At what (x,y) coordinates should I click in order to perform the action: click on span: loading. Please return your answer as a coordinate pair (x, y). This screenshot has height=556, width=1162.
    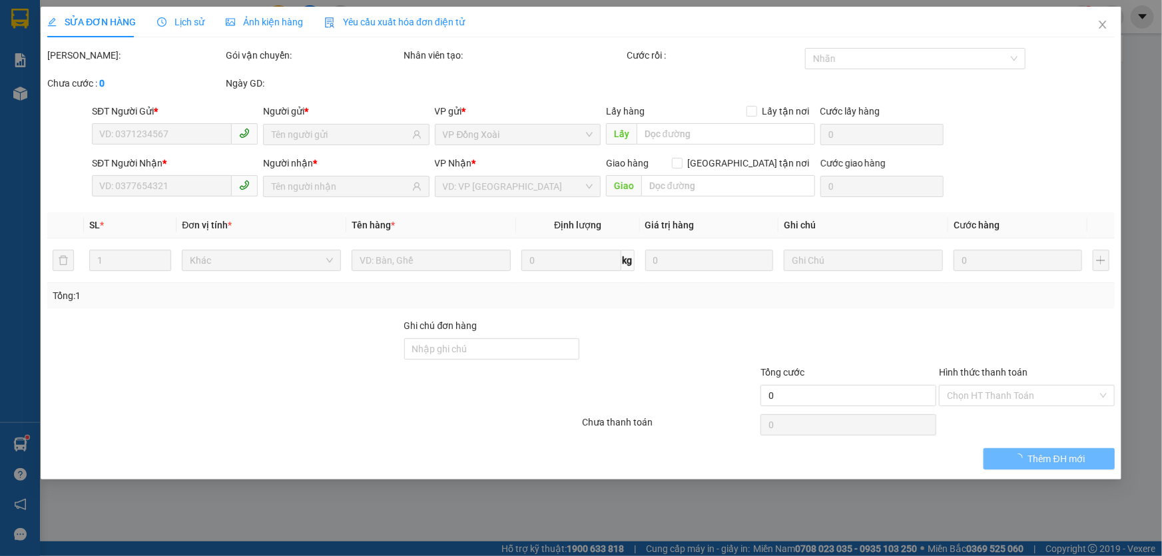
    Looking at the image, I should click on (1021, 458).